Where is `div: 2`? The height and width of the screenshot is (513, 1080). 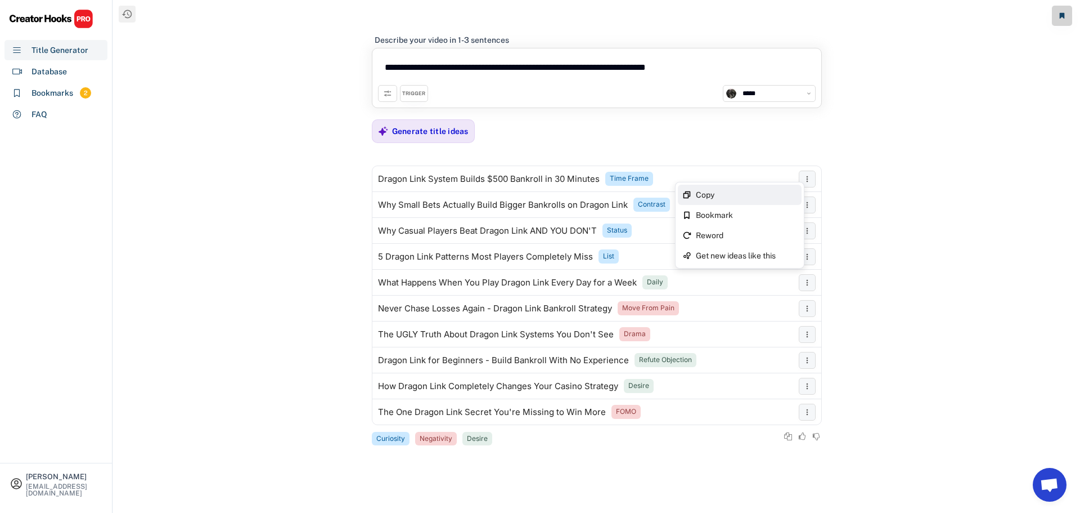
div: 2 is located at coordinates (86, 93).